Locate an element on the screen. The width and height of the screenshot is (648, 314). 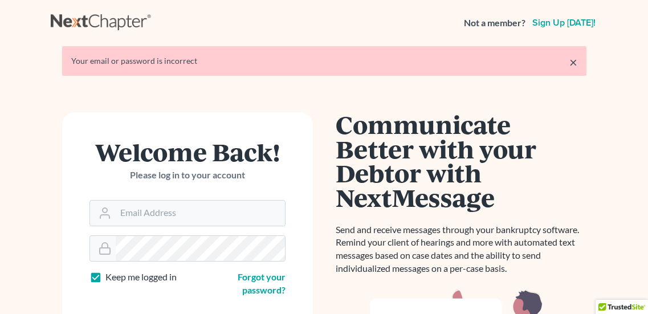
strong: Not a member? is located at coordinates (495, 23).